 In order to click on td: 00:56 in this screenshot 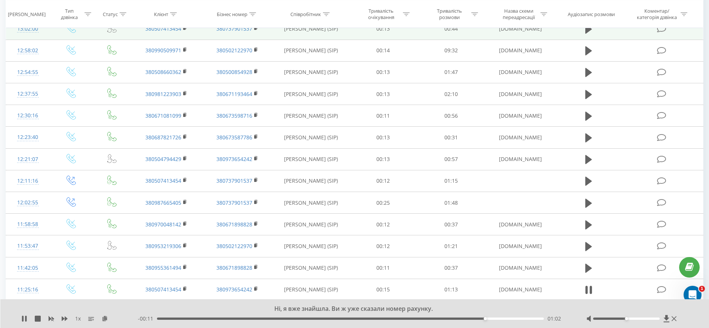, I will do `click(451, 116)`.